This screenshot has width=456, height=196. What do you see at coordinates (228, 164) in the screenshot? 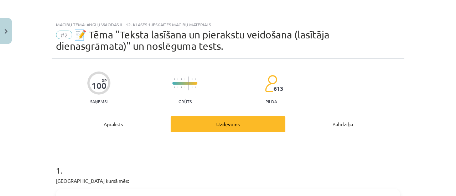
I see `h1: 1 .` at bounding box center [228, 164].